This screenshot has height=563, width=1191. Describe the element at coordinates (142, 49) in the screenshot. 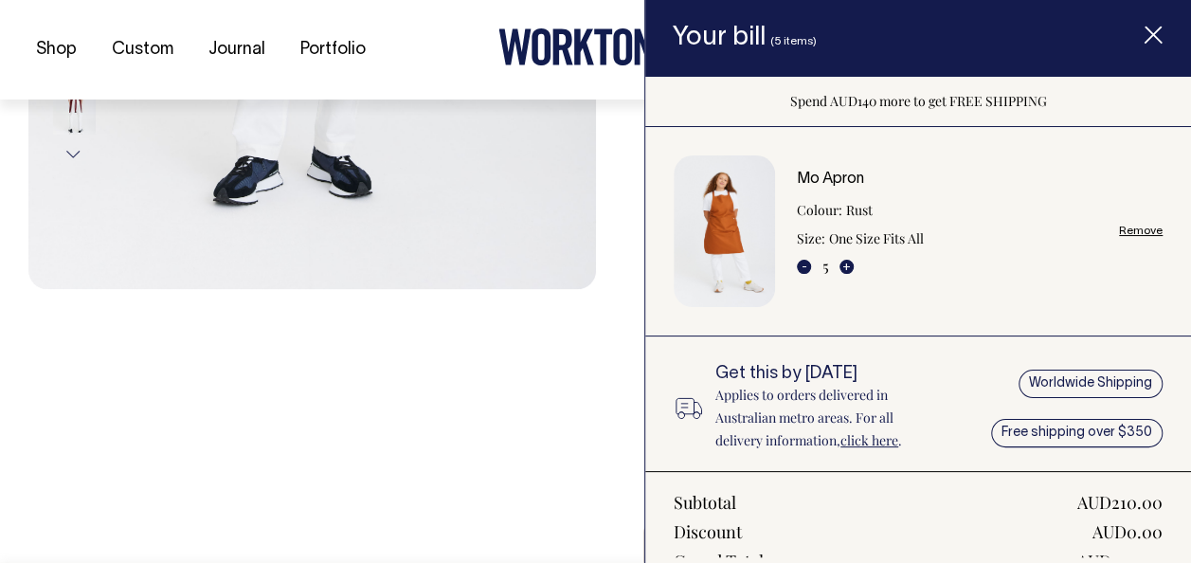

I see `a: Custom` at that location.